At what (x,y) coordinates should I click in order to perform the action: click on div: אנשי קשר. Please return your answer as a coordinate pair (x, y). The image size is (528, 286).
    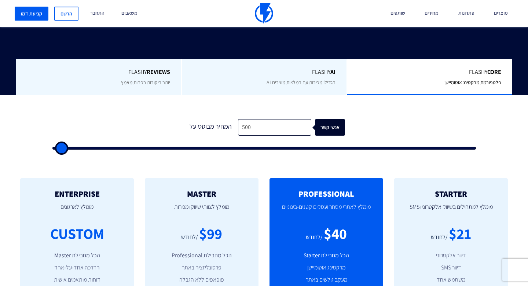
    Looking at the image, I should click on (339, 127).